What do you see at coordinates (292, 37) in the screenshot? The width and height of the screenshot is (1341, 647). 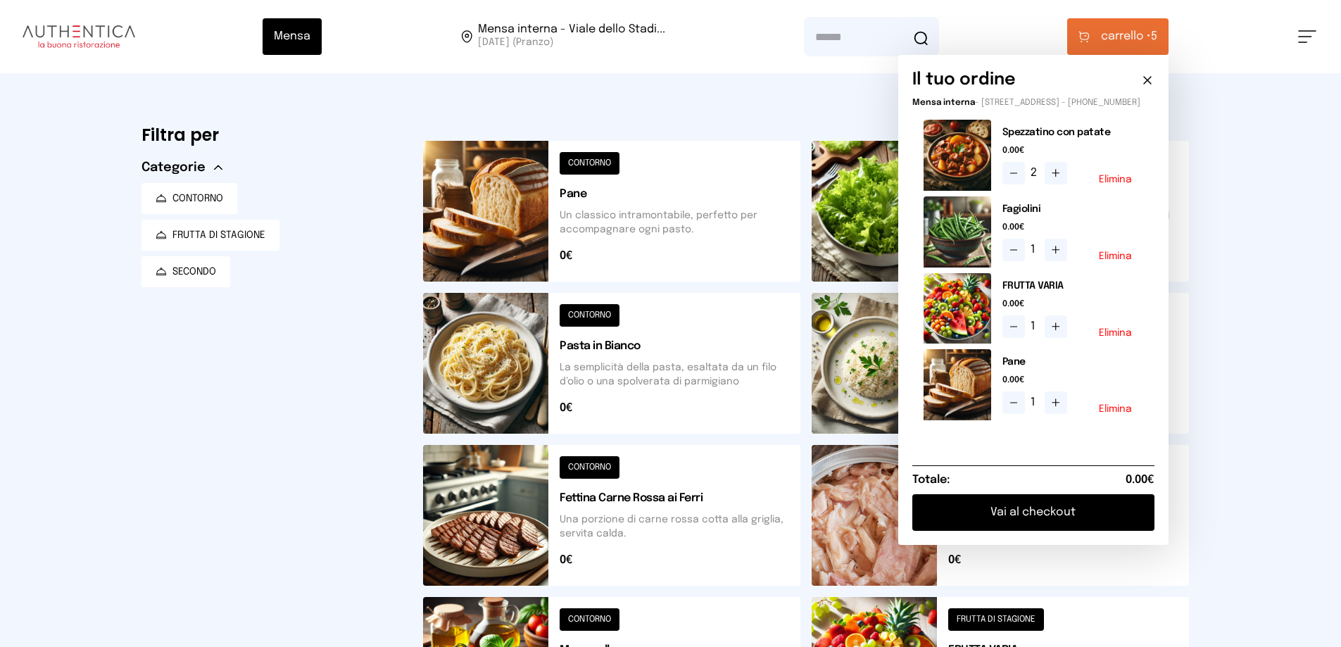 I see `button: Mensa` at bounding box center [292, 37].